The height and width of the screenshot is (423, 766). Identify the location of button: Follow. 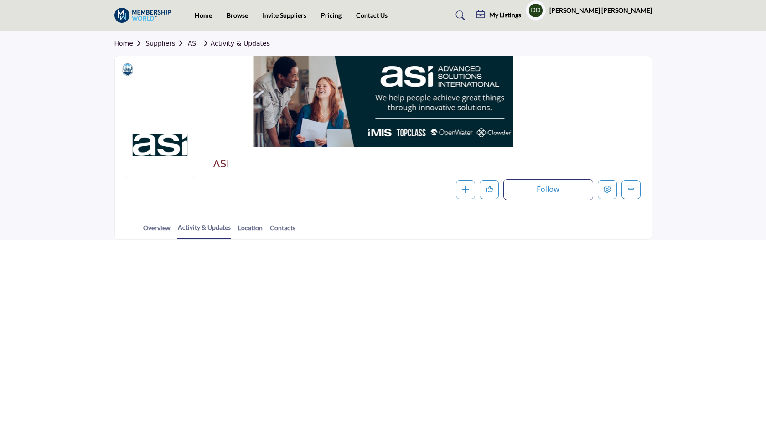
(548, 190).